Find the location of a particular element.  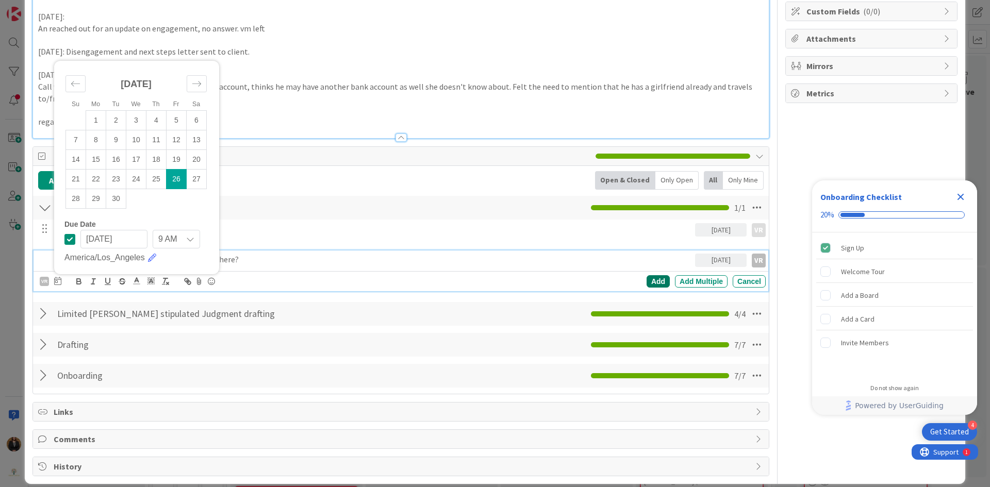

small: Fr is located at coordinates (176, 104).